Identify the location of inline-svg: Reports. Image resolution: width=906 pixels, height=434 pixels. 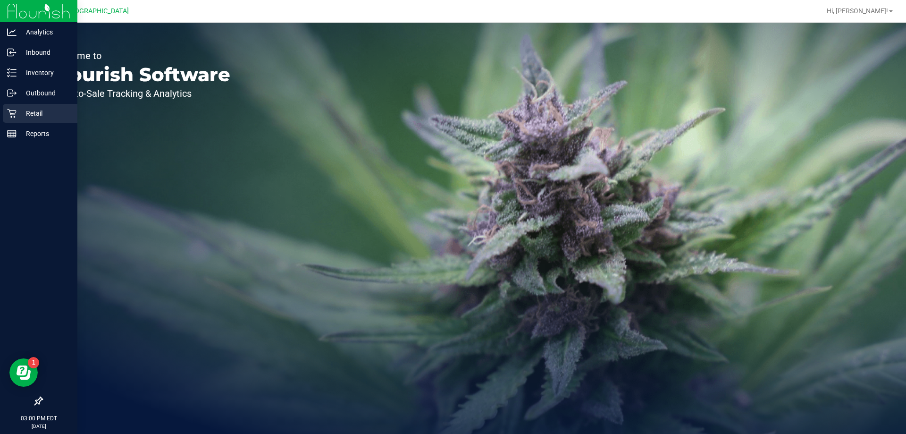
(12, 134).